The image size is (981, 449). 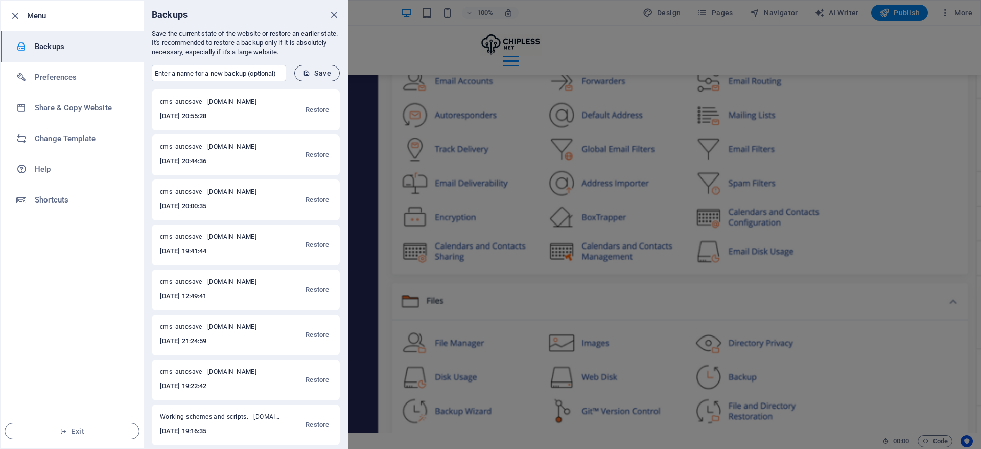 What do you see at coordinates (317, 73) in the screenshot?
I see `button: Save` at bounding box center [317, 73].